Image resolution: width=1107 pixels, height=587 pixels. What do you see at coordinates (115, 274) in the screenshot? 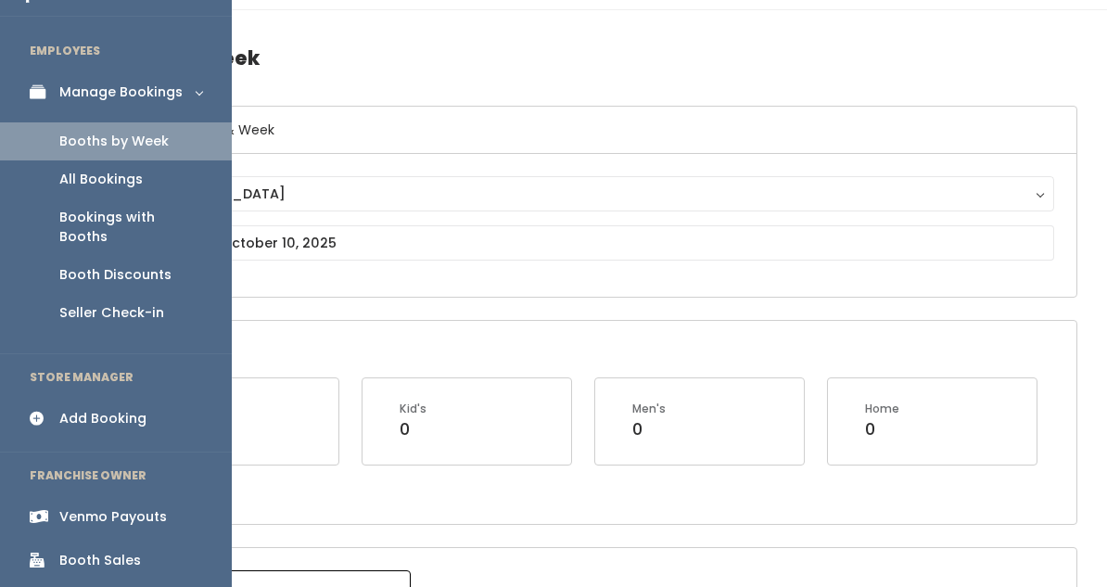
I see `div: Booth Discounts` at bounding box center [115, 274].